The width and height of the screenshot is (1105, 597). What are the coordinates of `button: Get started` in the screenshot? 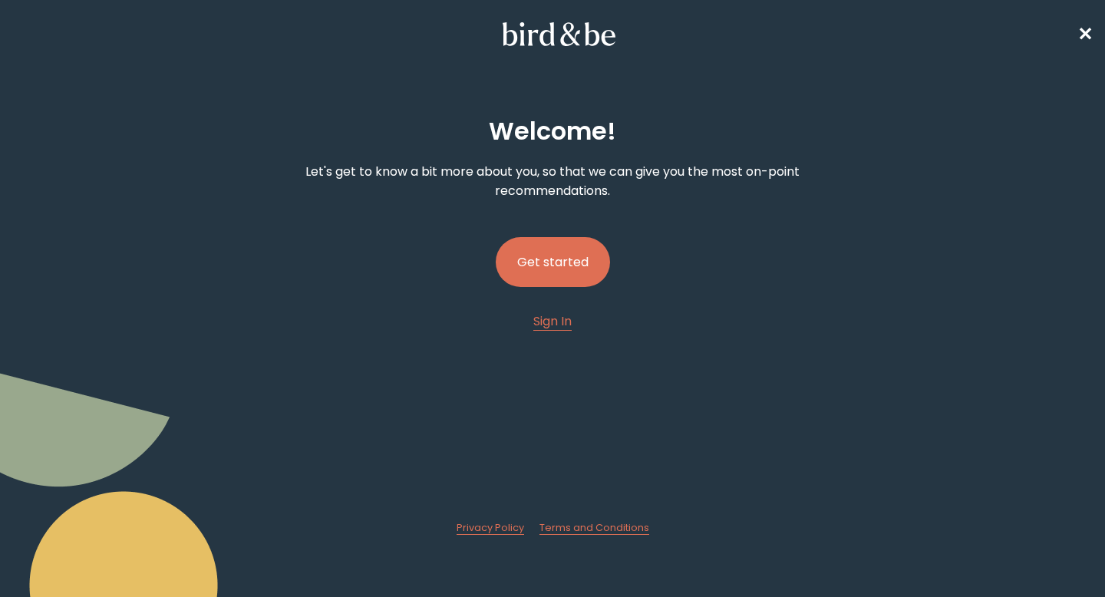 It's located at (552, 262).